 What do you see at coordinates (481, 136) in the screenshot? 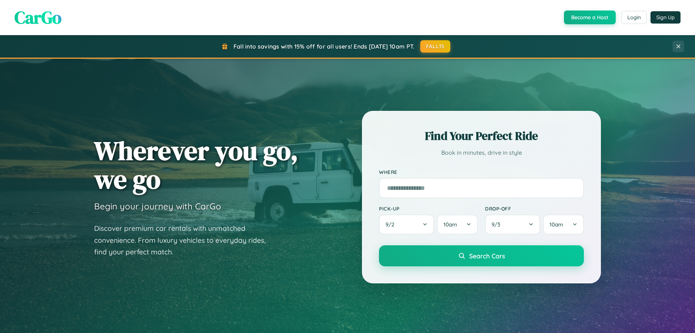
I see `h2: Find Your Perfect Ride` at bounding box center [481, 136].